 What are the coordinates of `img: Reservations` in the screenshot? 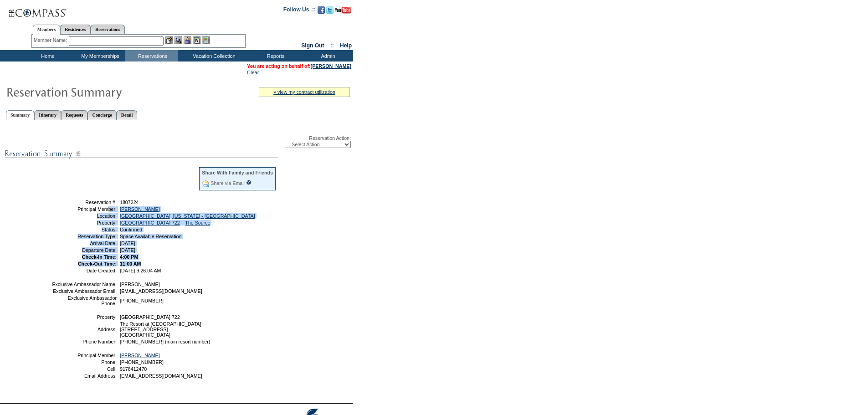 It's located at (196, 40).